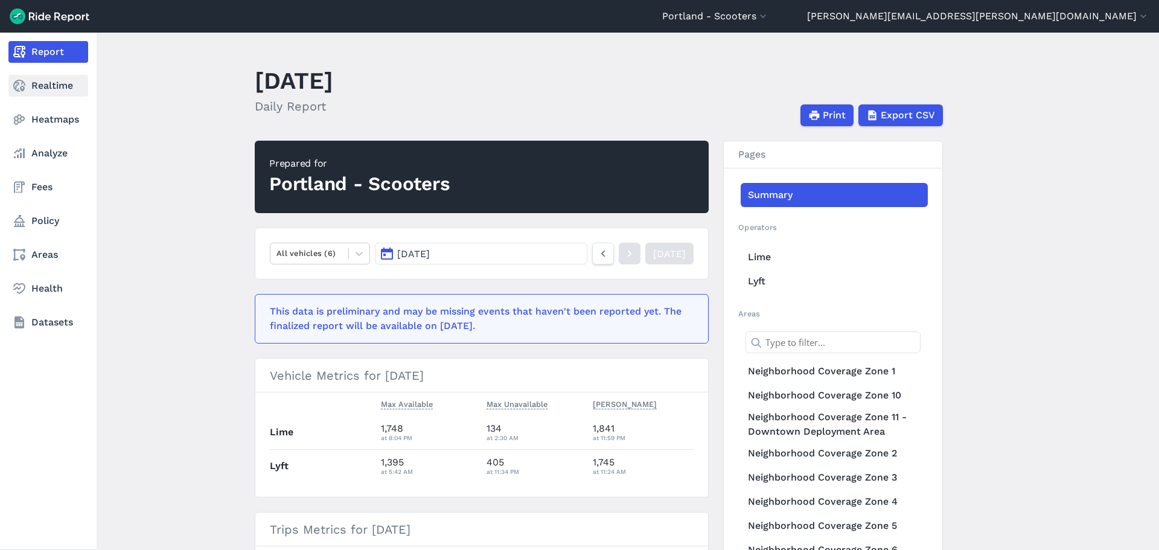 Image resolution: width=1159 pixels, height=550 pixels. What do you see at coordinates (644, 472) in the screenshot?
I see `div: at 11:24 AM` at bounding box center [644, 472].